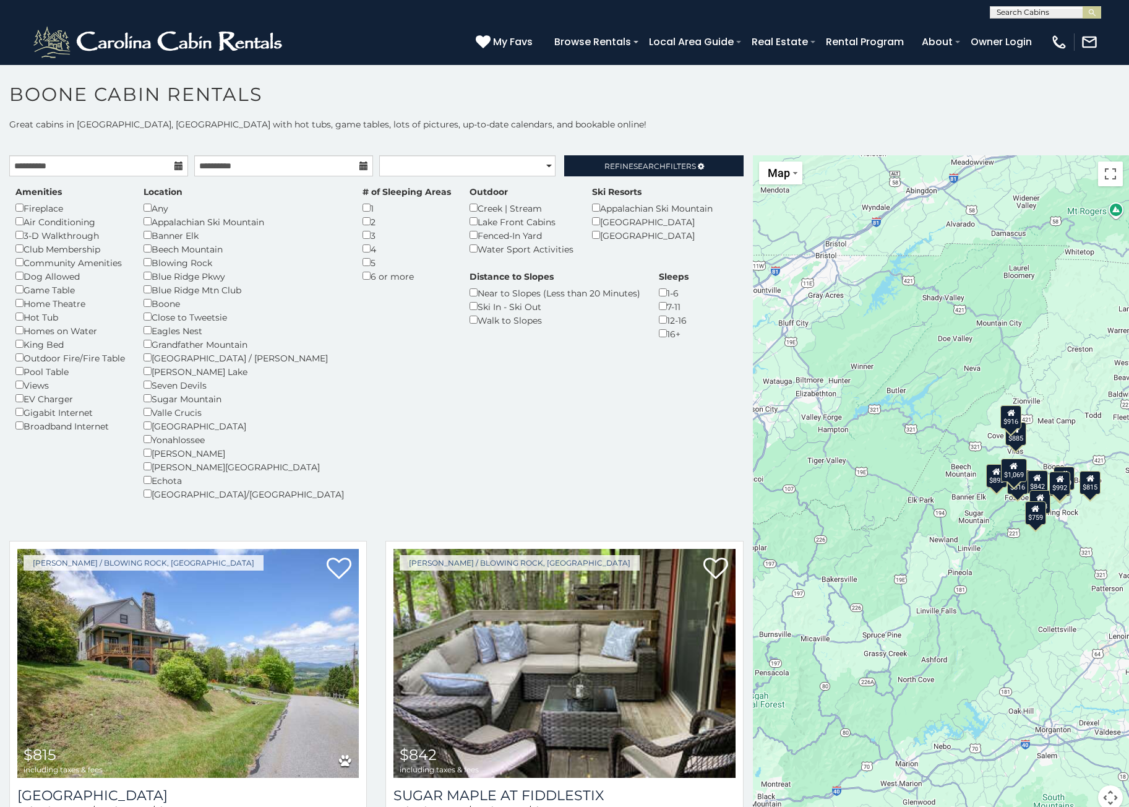 This screenshot has height=807, width=1129. I want to click on img: phone-regular-white.png, so click(1059, 42).